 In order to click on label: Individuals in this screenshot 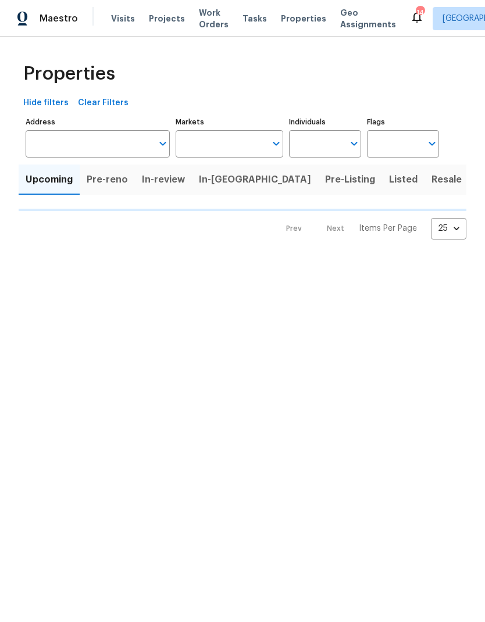, I will do `click(325, 122)`.